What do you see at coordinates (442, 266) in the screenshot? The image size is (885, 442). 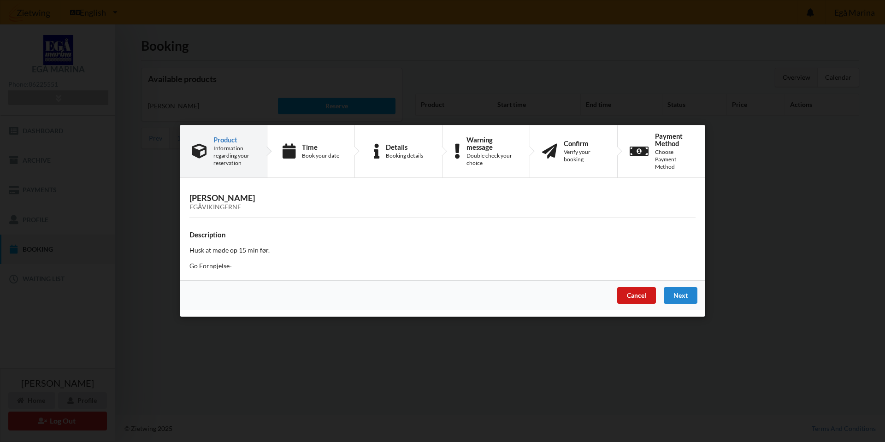 I see `p: Go Fornøjelse-` at bounding box center [442, 266].